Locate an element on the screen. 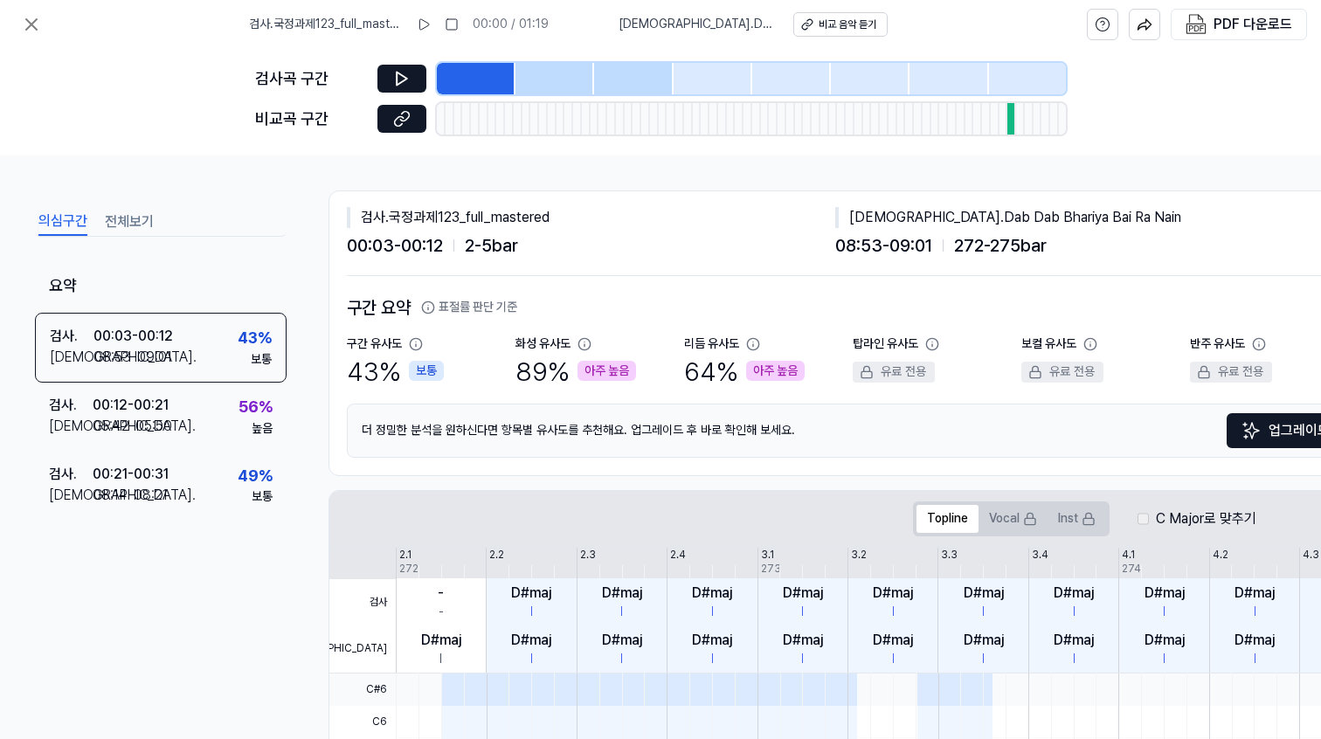 This screenshot has width=1321, height=739. img: PDF Download is located at coordinates (1196, 24).